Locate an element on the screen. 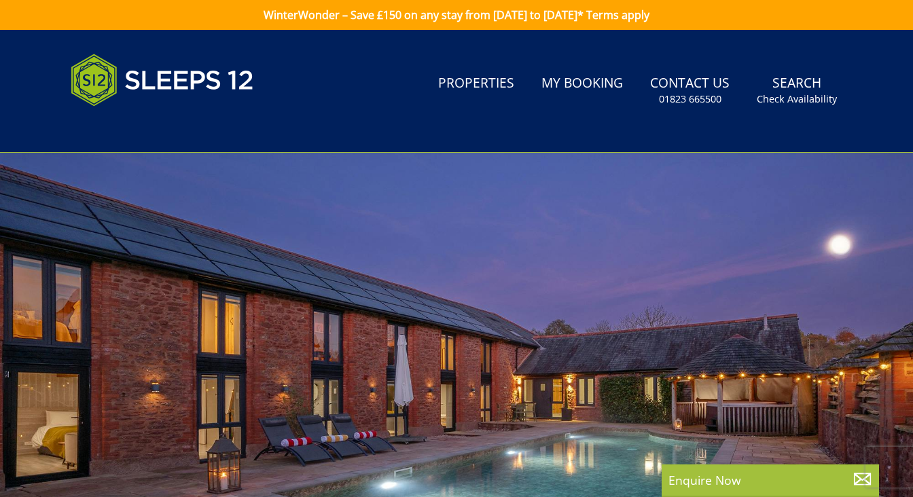  a: My Booking is located at coordinates (582, 84).